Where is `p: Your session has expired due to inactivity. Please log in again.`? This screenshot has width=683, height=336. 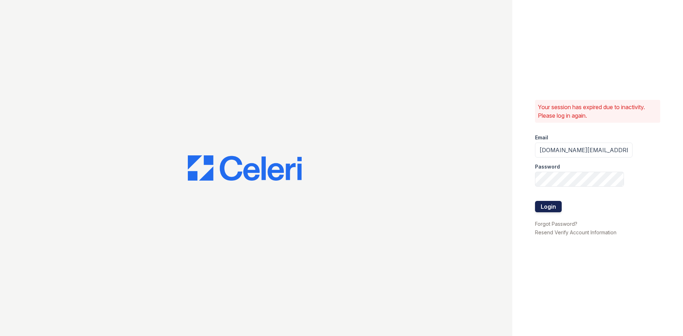 p: Your session has expired due to inactivity. Please log in again. is located at coordinates (598, 111).